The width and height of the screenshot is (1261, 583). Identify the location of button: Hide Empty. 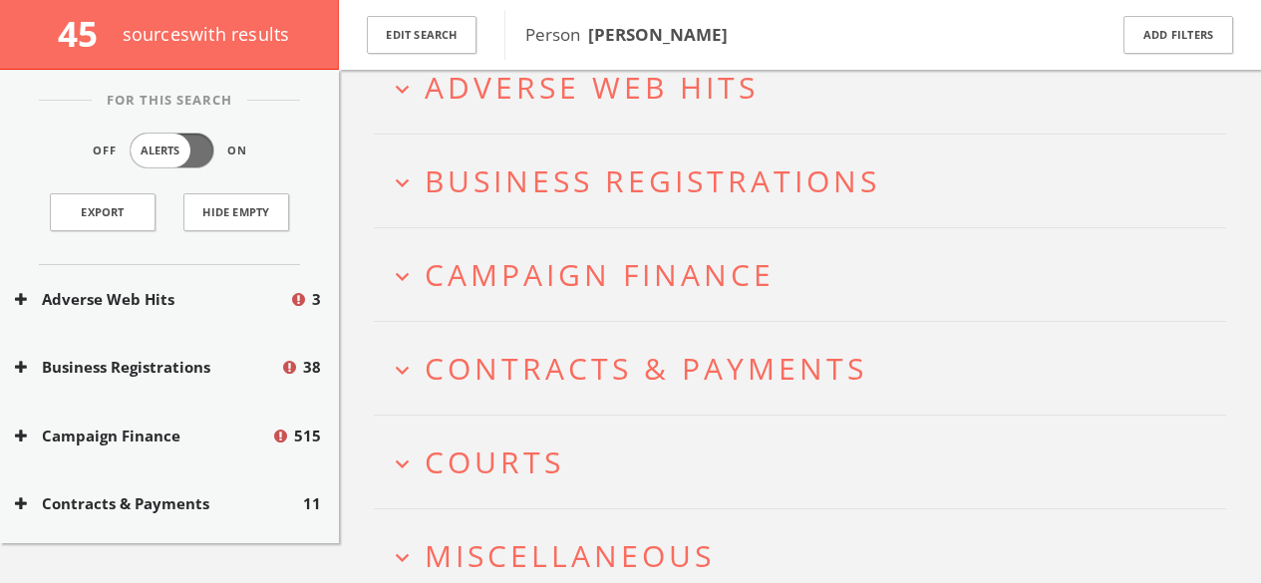
(236, 212).